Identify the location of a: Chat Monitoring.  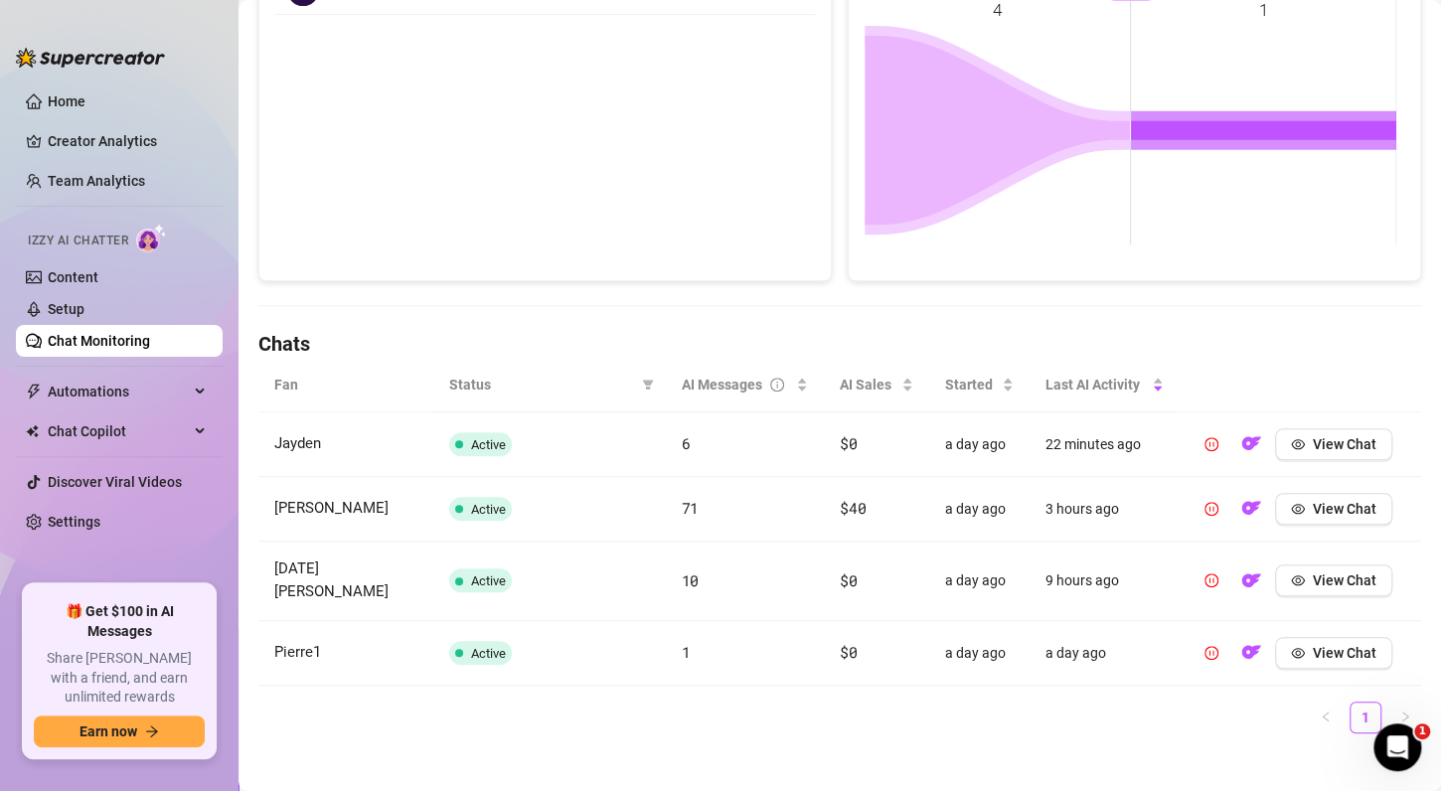
(98, 341).